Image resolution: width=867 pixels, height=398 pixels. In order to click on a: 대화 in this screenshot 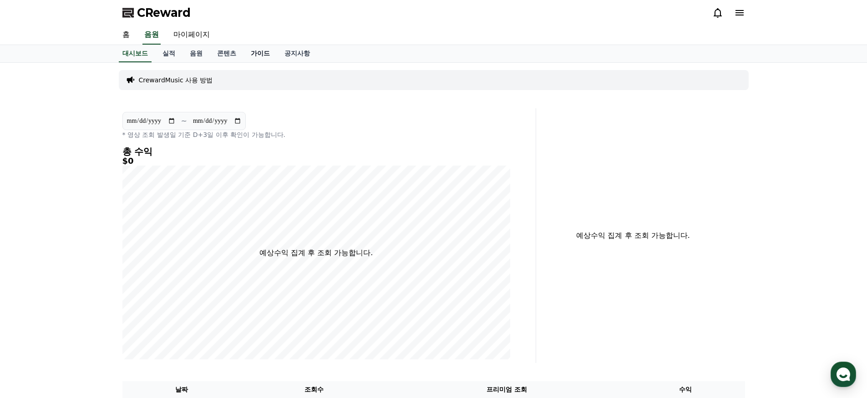, I will do `click(89, 300)`.